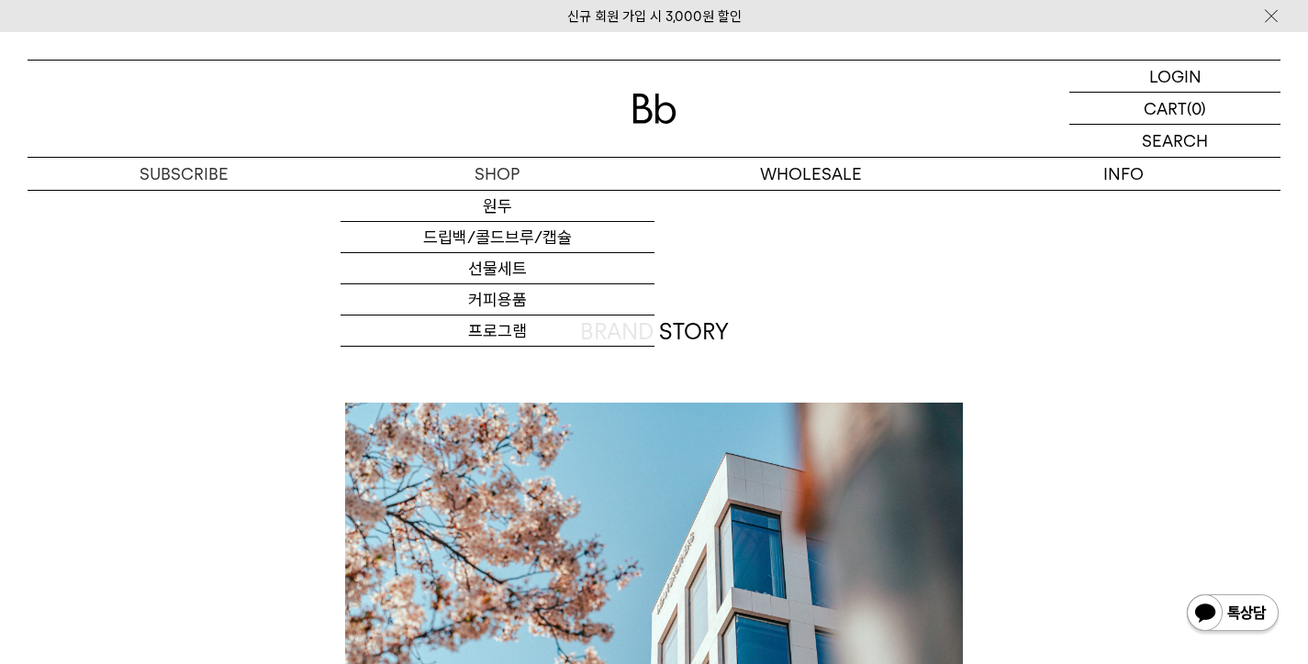 The height and width of the screenshot is (664, 1308). What do you see at coordinates (1175, 76) in the screenshot?
I see `a: LOGIN` at bounding box center [1175, 76].